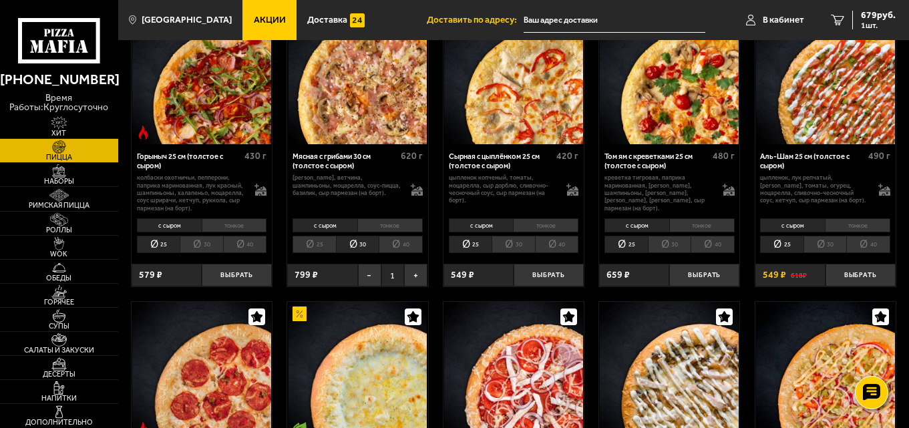 This screenshot has width=909, height=428. I want to click on span: 620 г, so click(412, 156).